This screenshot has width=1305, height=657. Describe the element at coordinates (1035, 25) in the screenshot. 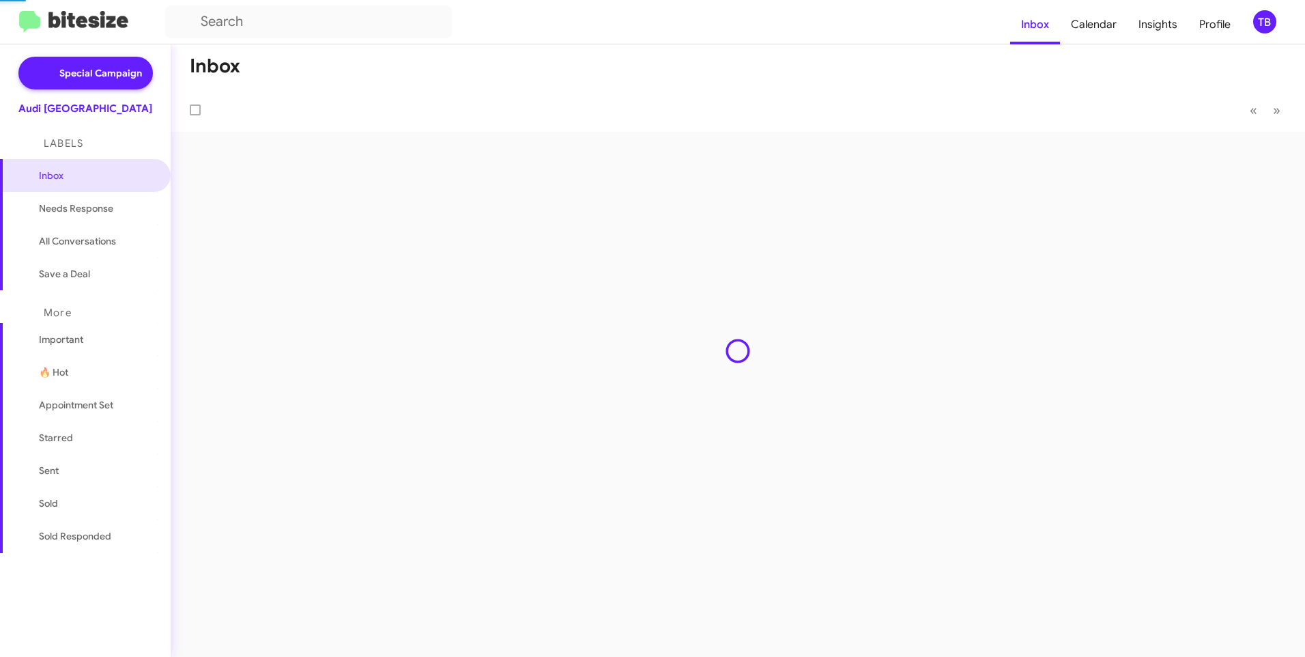

I see `a: Inbox` at that location.